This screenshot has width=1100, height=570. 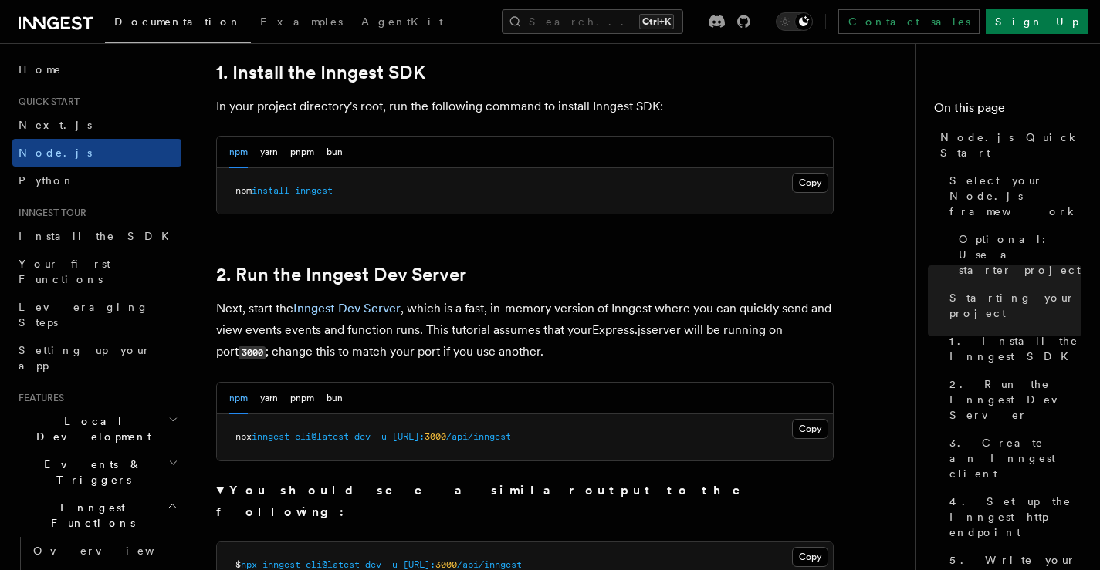 What do you see at coordinates (1019, 255) in the screenshot?
I see `span: Optional: Use a starter project` at bounding box center [1019, 255].